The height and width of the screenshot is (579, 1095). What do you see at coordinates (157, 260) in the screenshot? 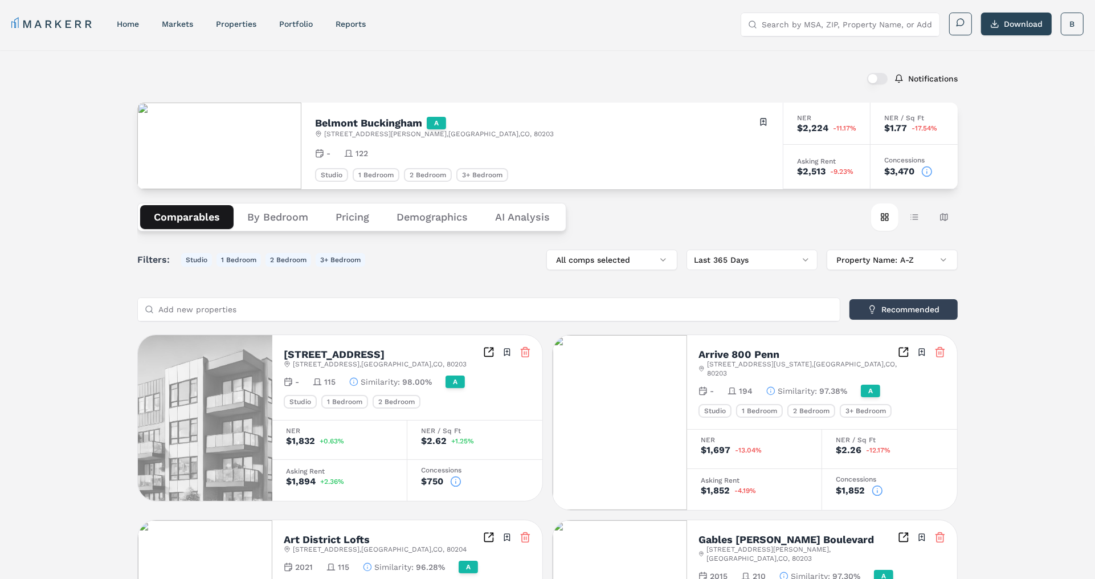
I see `span: Filters:` at bounding box center [157, 260].